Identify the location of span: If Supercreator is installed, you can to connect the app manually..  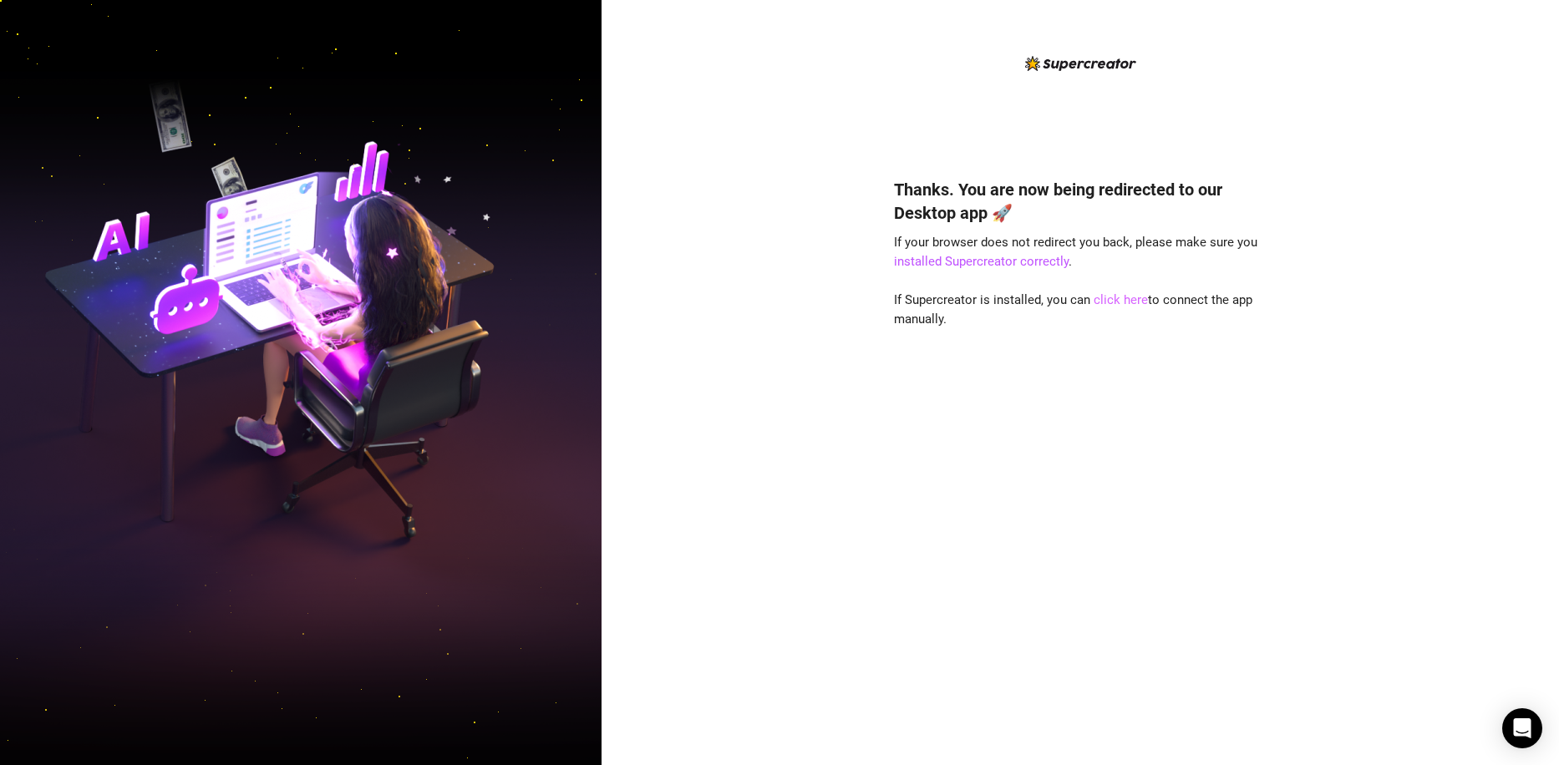
(1073, 310).